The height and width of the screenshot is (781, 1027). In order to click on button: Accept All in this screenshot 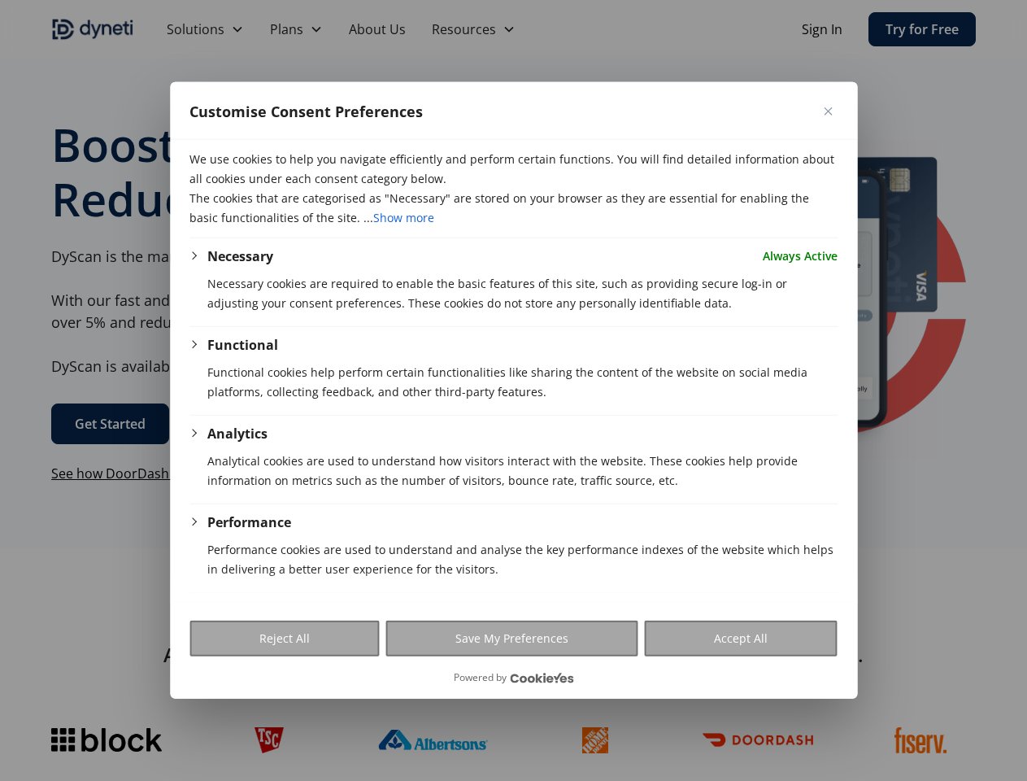, I will do `click(741, 638)`.